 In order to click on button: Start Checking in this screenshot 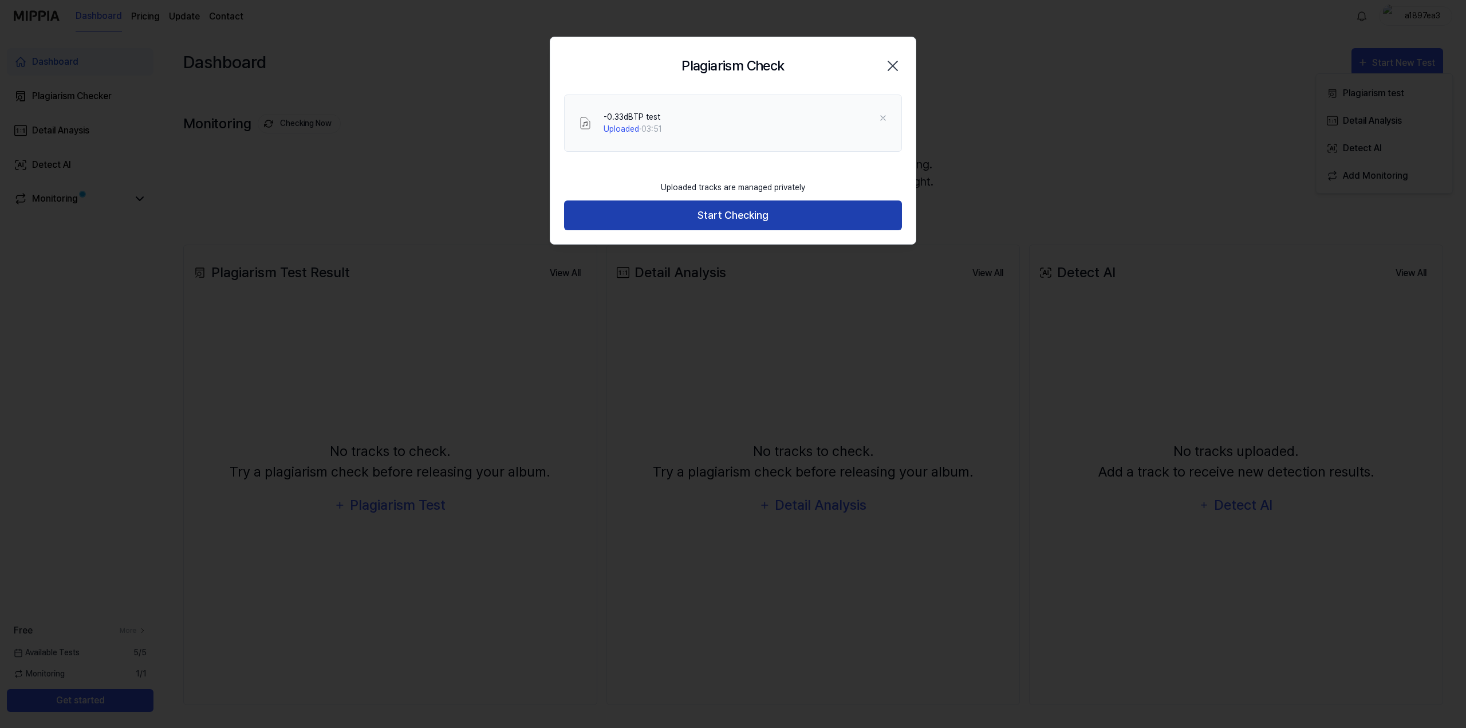, I will do `click(733, 215)`.